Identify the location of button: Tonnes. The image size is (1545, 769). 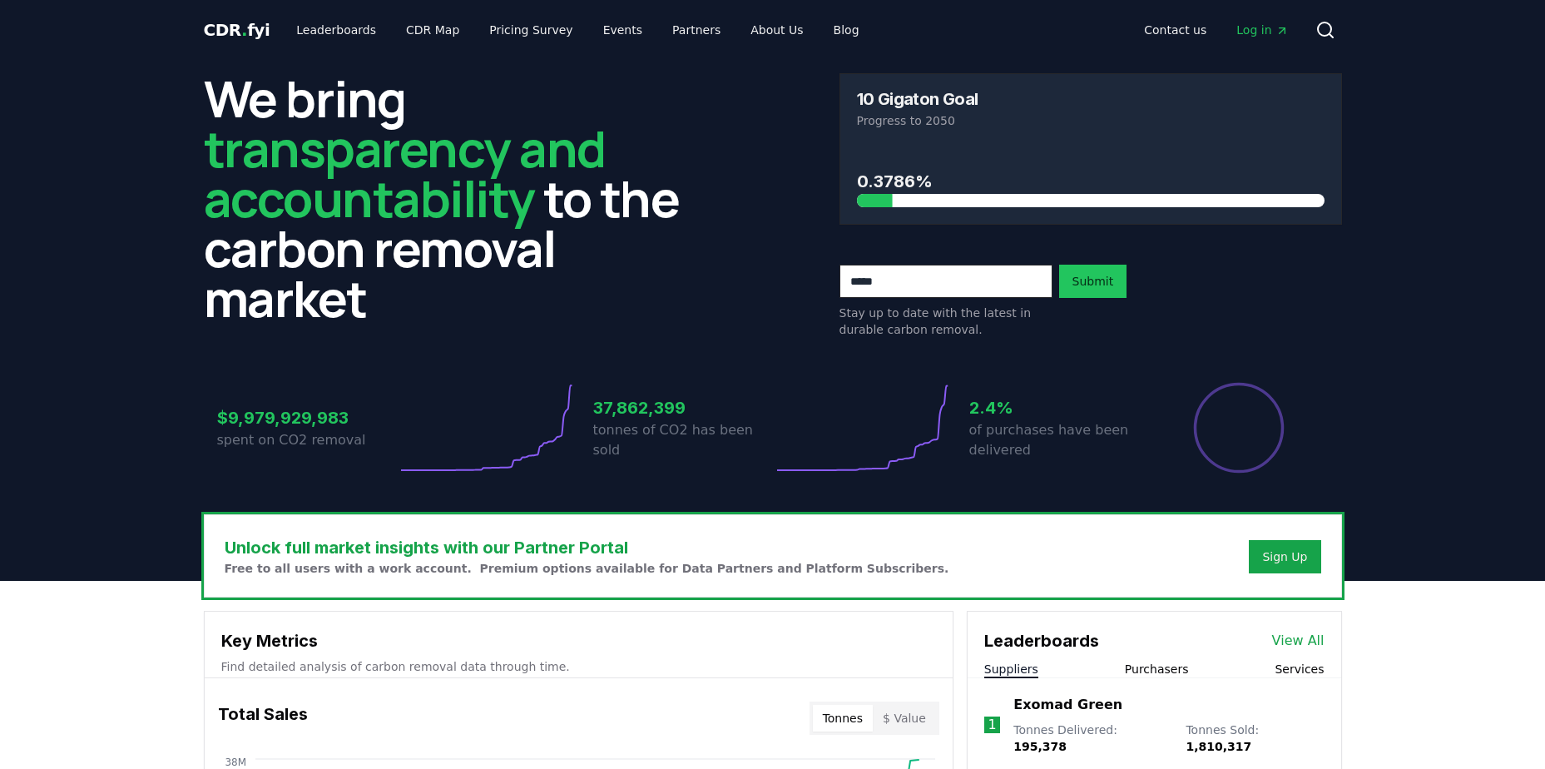
(843, 718).